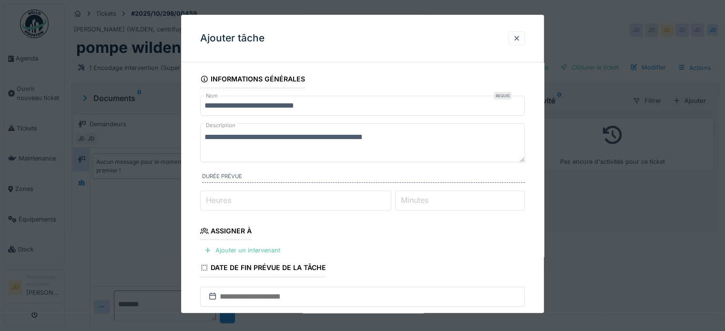  I want to click on label: Minutes, so click(415, 201).